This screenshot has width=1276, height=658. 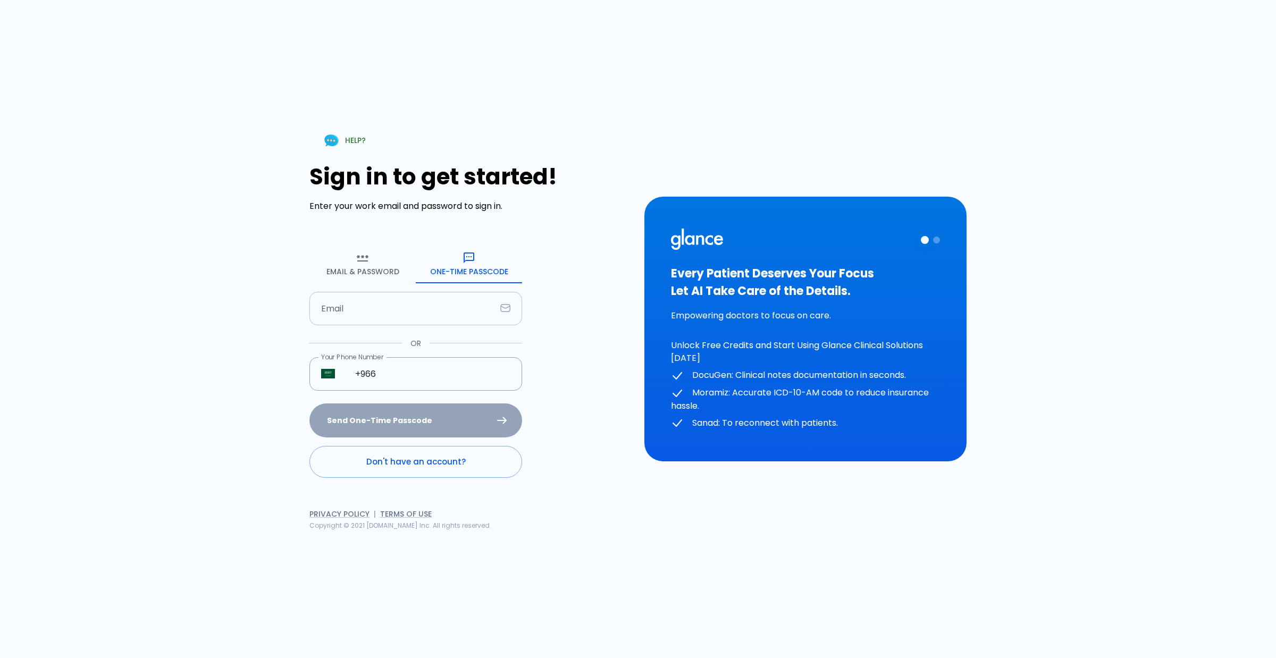 What do you see at coordinates (344, 140) in the screenshot?
I see `a: HELP?` at bounding box center [344, 140].